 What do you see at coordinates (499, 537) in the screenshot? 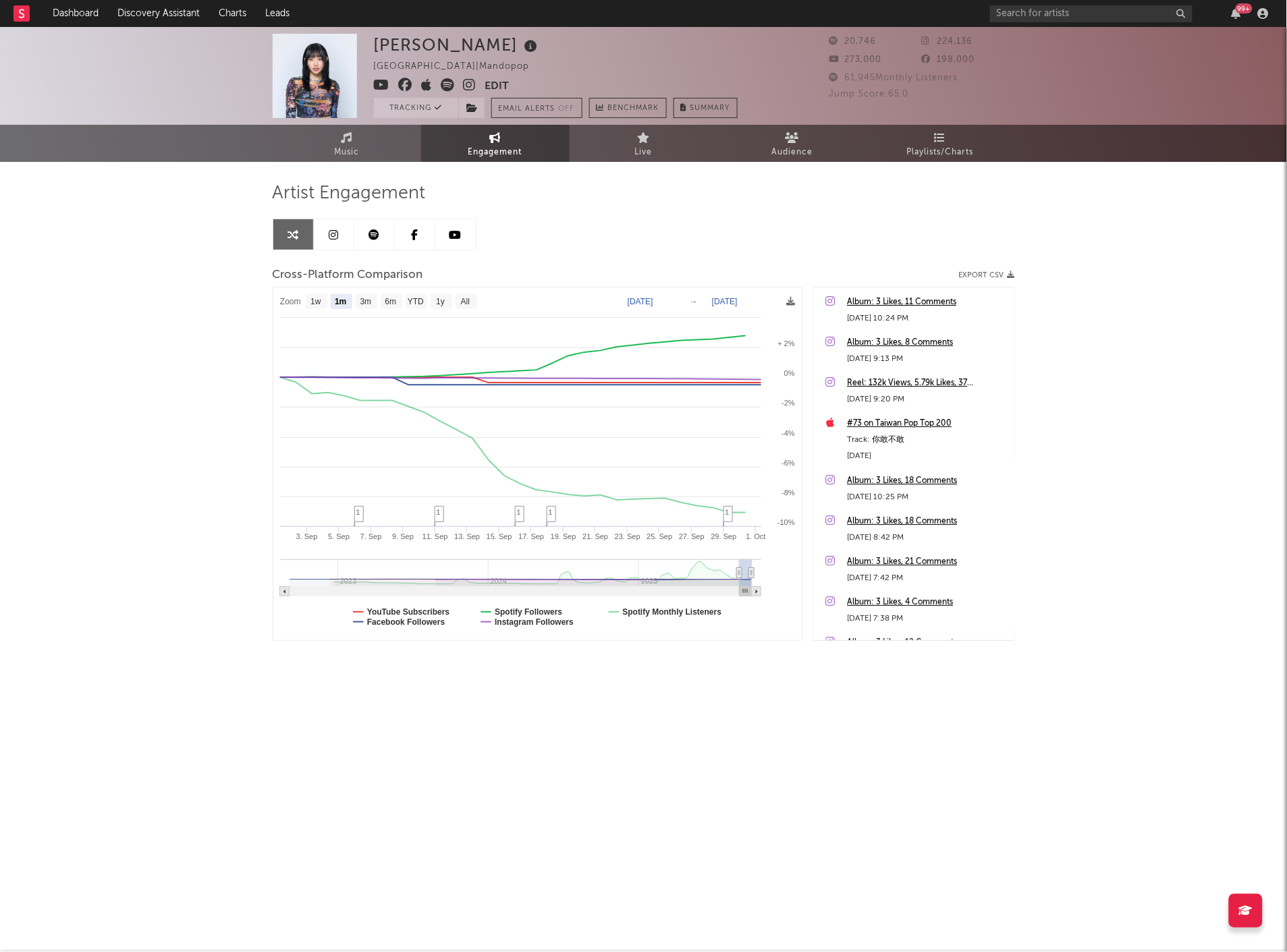
I see `text: 15. Sep` at bounding box center [499, 537].